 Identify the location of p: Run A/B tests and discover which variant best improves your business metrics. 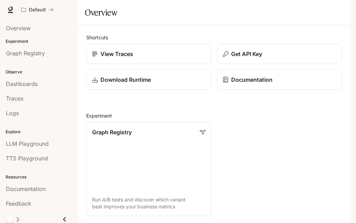
(149, 203).